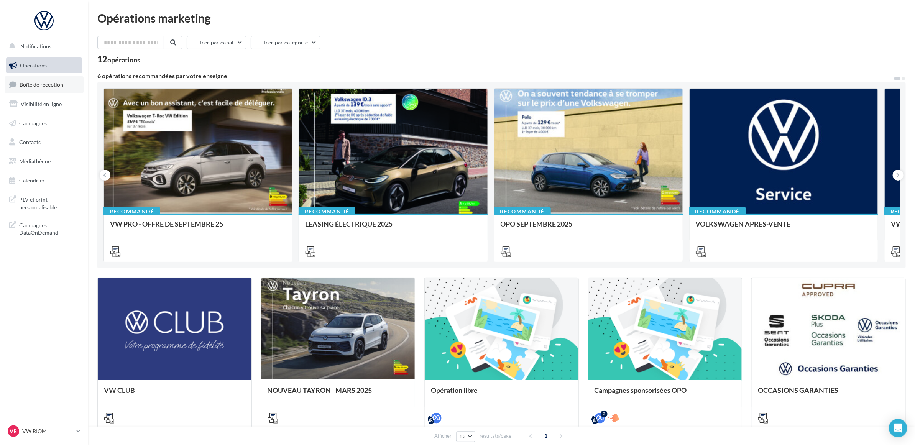  I want to click on span: VR, so click(13, 431).